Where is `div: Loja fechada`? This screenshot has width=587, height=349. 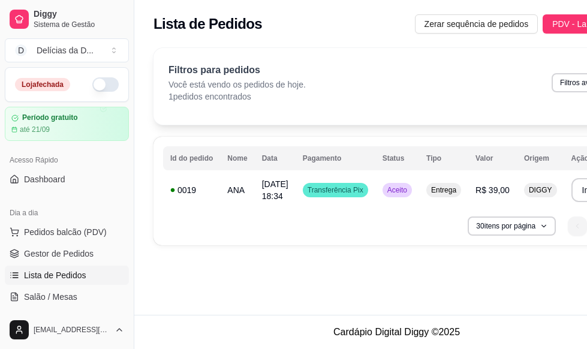
div: Loja fechada is located at coordinates (43, 85).